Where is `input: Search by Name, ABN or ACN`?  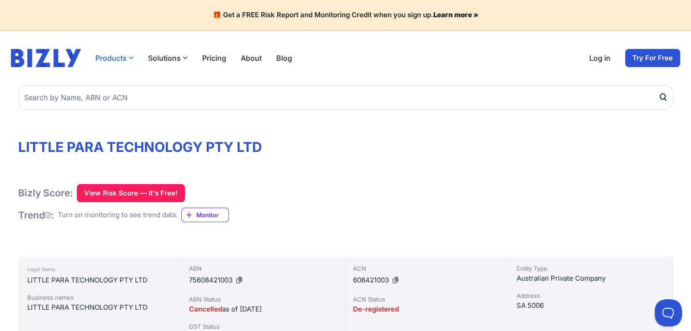 input: Search by Name, ABN or ACN is located at coordinates (345, 98).